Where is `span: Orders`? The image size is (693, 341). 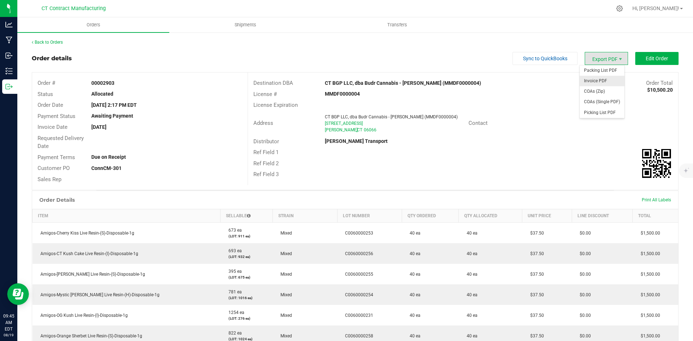 span: Orders is located at coordinates (93, 25).